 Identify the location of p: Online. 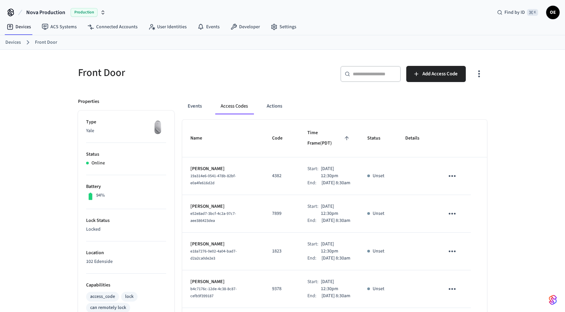
(98, 163).